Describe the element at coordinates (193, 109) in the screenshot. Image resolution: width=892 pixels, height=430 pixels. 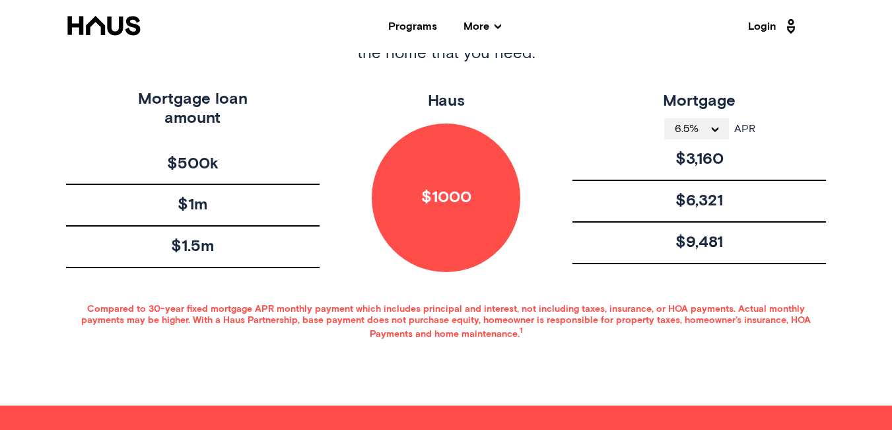
I see `span: Mortgage loan amount` at that location.